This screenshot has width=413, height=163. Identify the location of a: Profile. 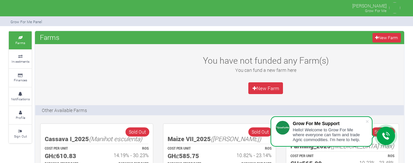
(20, 115).